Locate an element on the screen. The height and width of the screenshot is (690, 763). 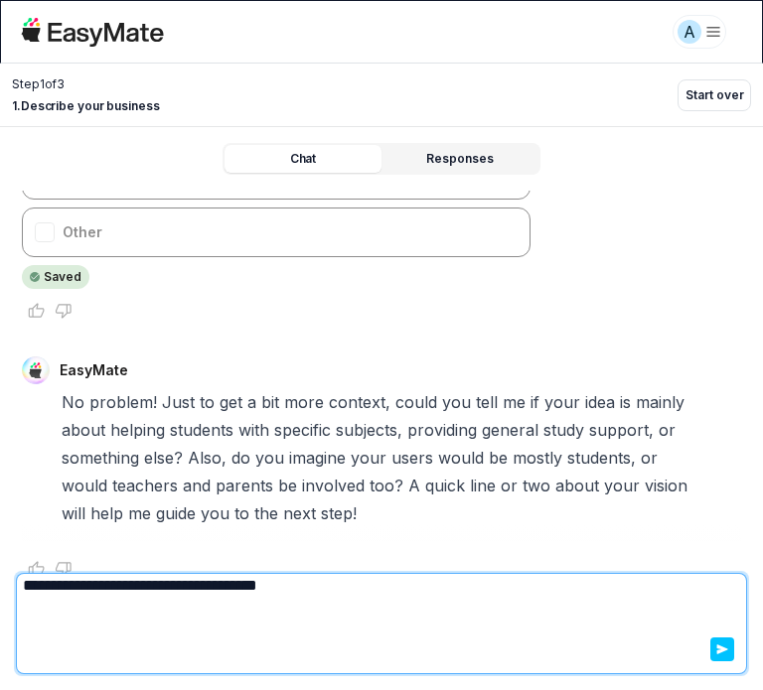
span: Just is located at coordinates (178, 402).